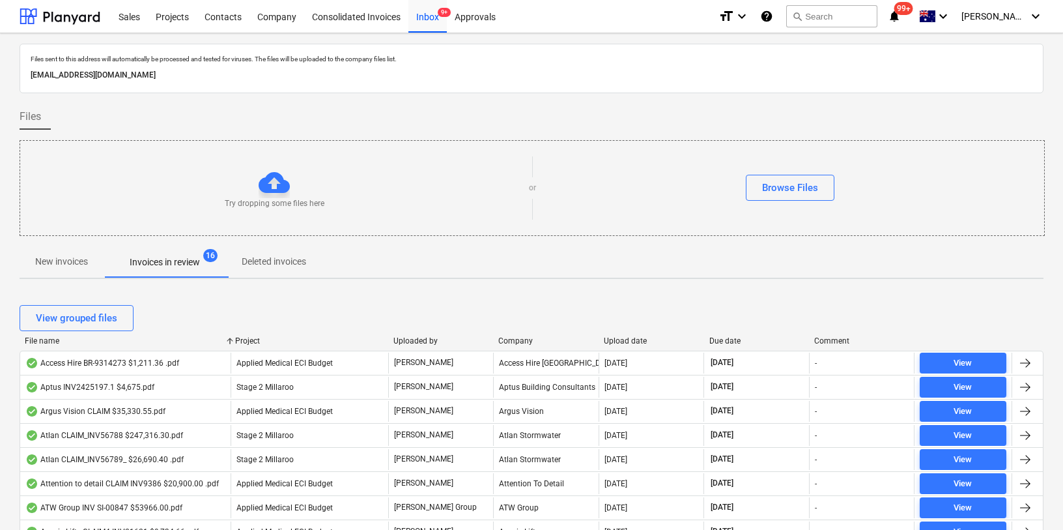  I want to click on div: Browse Files, so click(790, 188).